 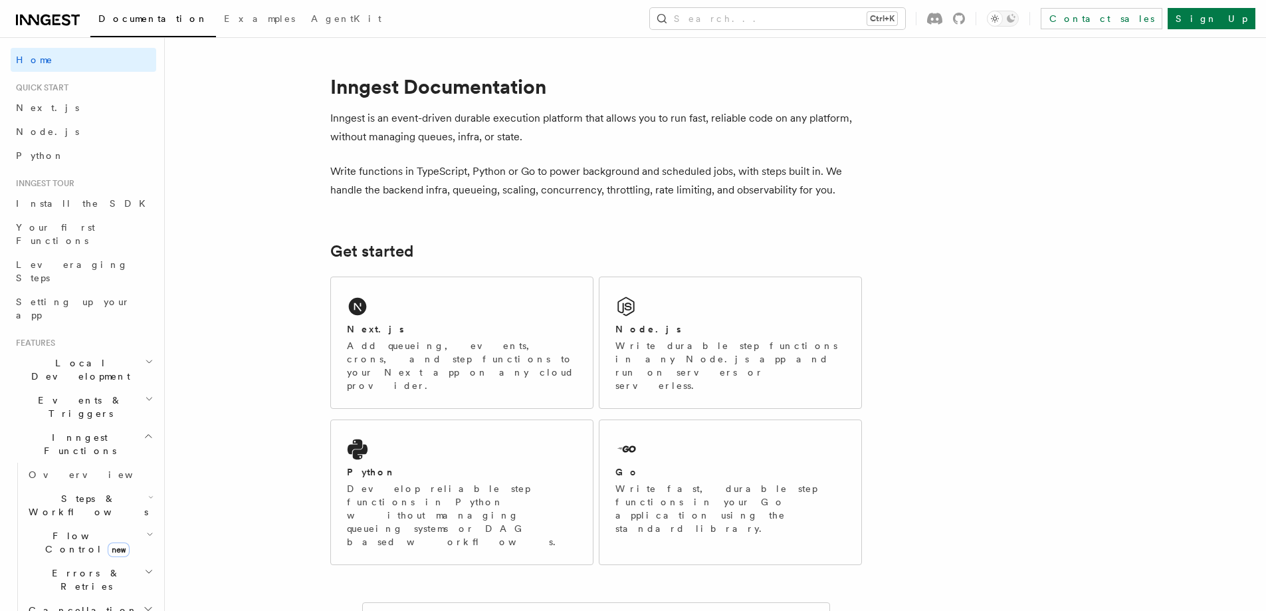 What do you see at coordinates (83, 234) in the screenshot?
I see `a: Your first Functions` at bounding box center [83, 234].